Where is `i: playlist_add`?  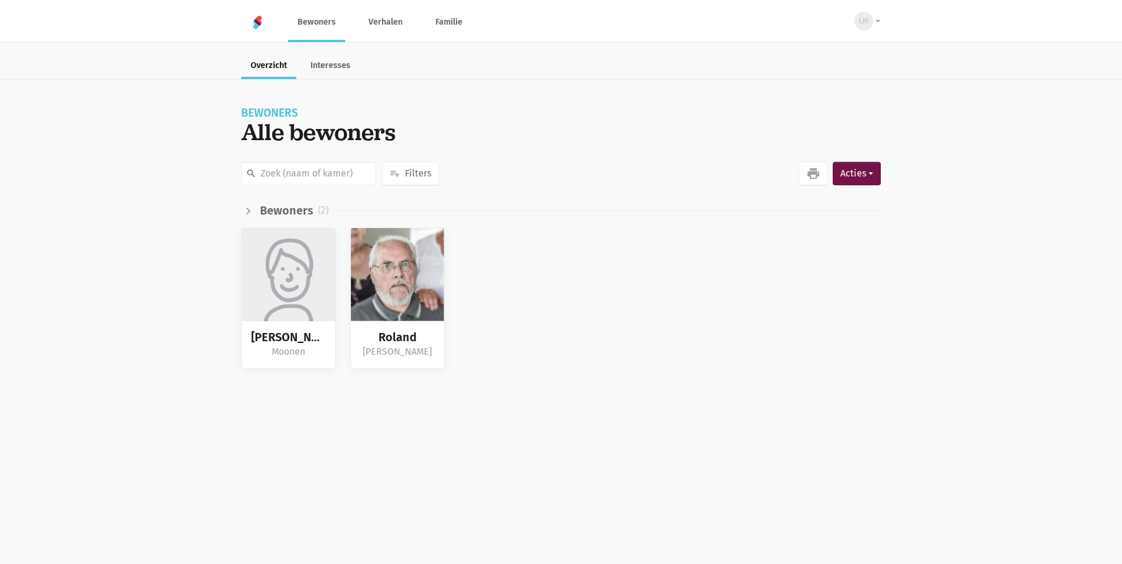 i: playlist_add is located at coordinates (395, 174).